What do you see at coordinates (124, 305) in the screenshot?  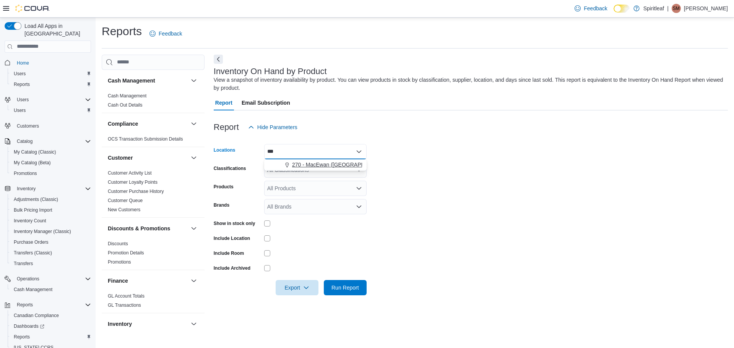 I see `span: GL Transactions` at bounding box center [124, 305].